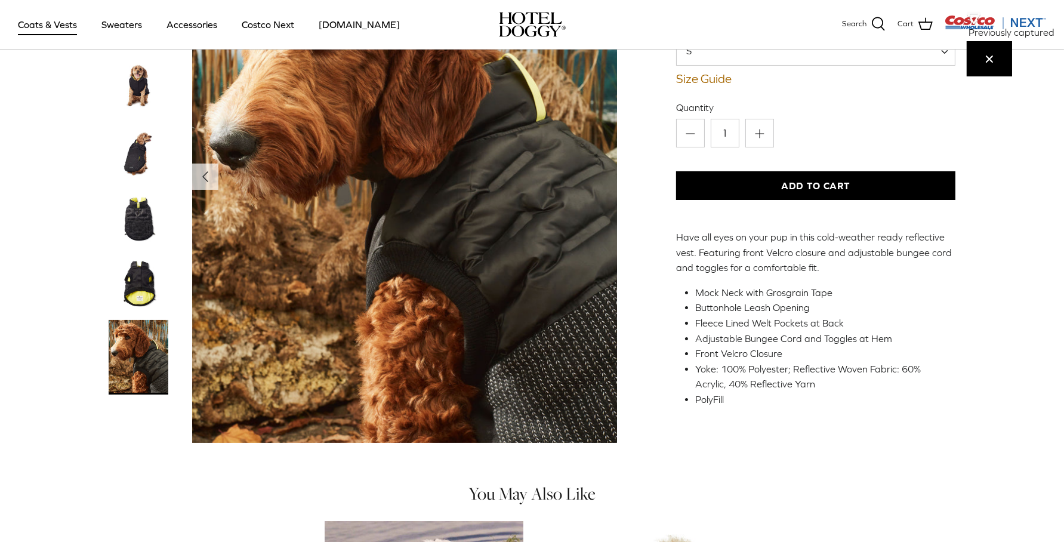 Image resolution: width=1064 pixels, height=542 pixels. What do you see at coordinates (532, 493) in the screenshot?
I see `h4: You May Also Like` at bounding box center [532, 493].